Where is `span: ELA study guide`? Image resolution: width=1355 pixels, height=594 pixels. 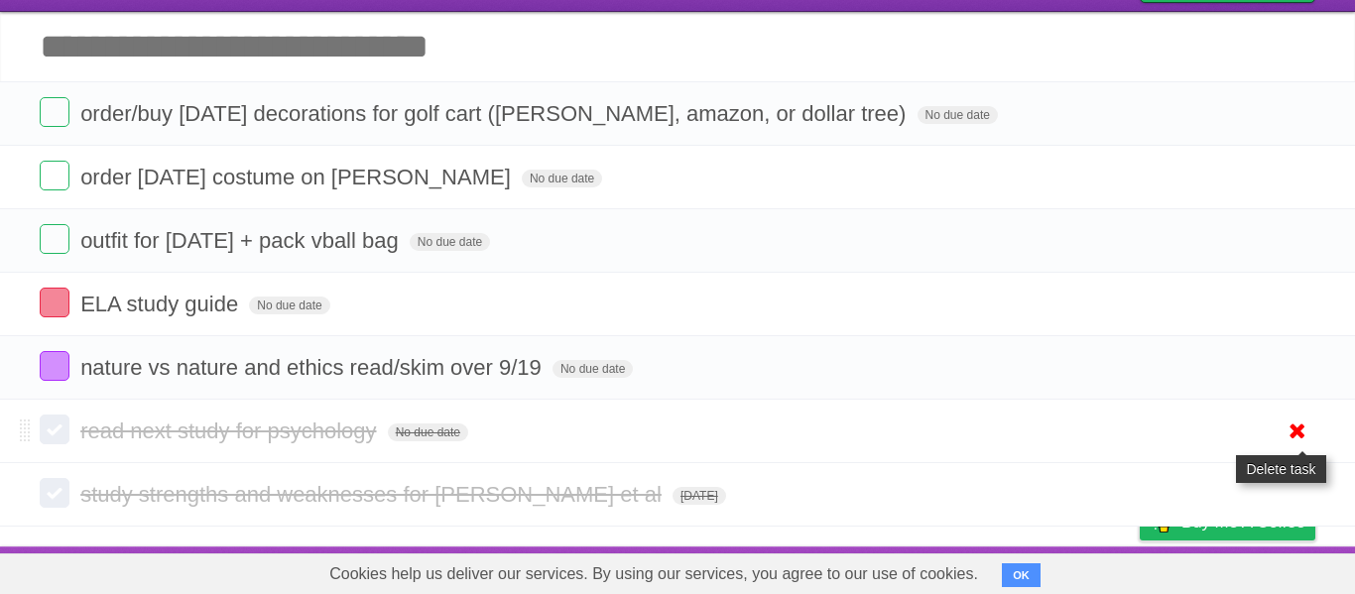
span: ELA study guide is located at coordinates (162, 303).